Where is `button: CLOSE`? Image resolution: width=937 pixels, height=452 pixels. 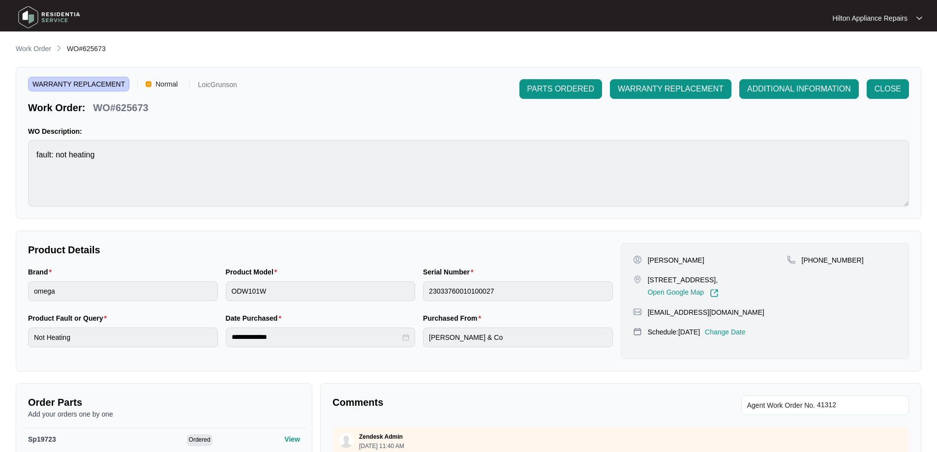 button: CLOSE is located at coordinates (887, 89).